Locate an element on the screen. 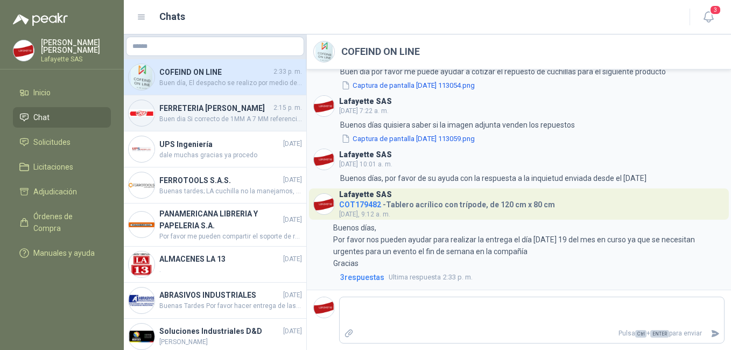 The width and height of the screenshot is (731, 350). h4: PANAMERICANA LIBRERIA Y PAPELERIA S.A. is located at coordinates (220, 220).